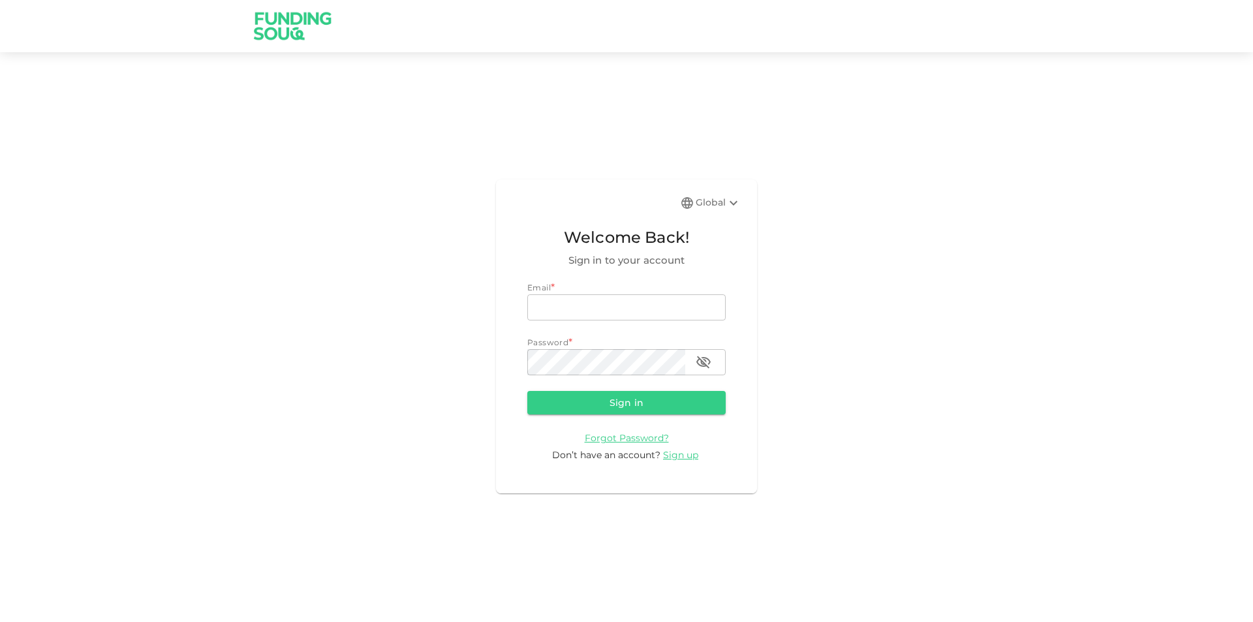  Describe the element at coordinates (627, 307) in the screenshot. I see `div: email` at that location.